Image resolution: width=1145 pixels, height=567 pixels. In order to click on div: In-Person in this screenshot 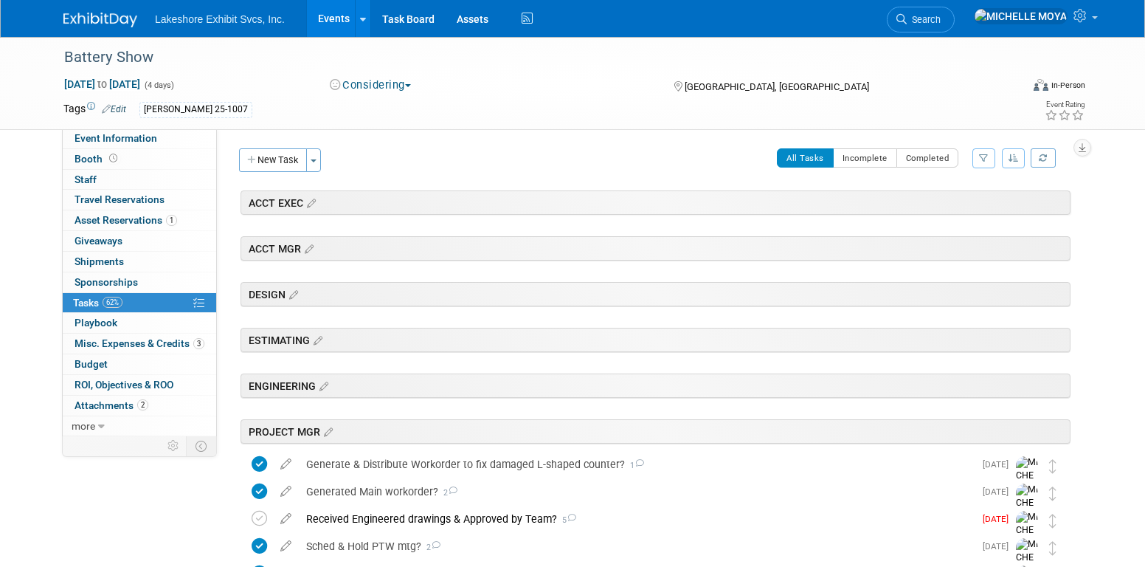, I will do `click(1067, 85)`.